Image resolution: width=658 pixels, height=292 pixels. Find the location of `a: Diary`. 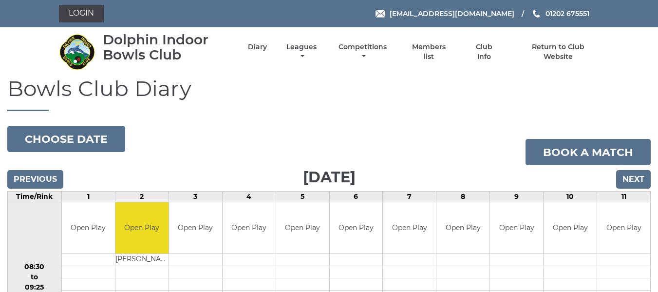

a: Diary is located at coordinates (257, 47).